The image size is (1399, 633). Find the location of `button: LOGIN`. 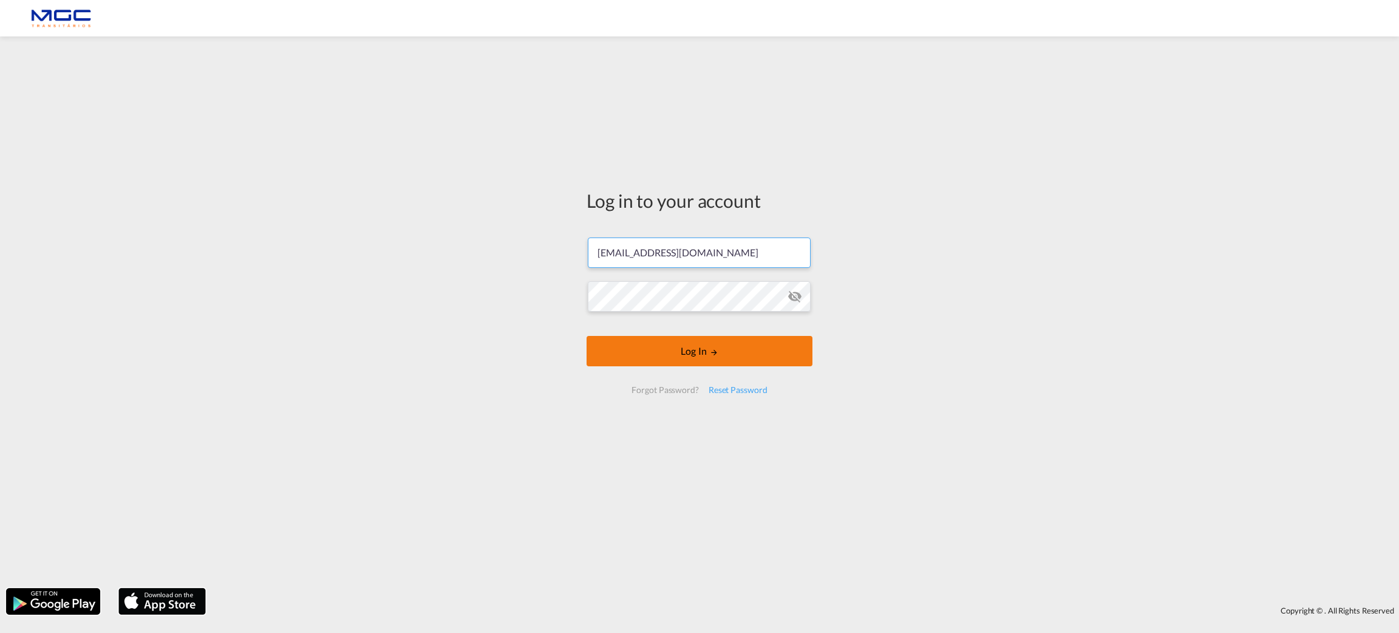

button: LOGIN is located at coordinates (700, 351).